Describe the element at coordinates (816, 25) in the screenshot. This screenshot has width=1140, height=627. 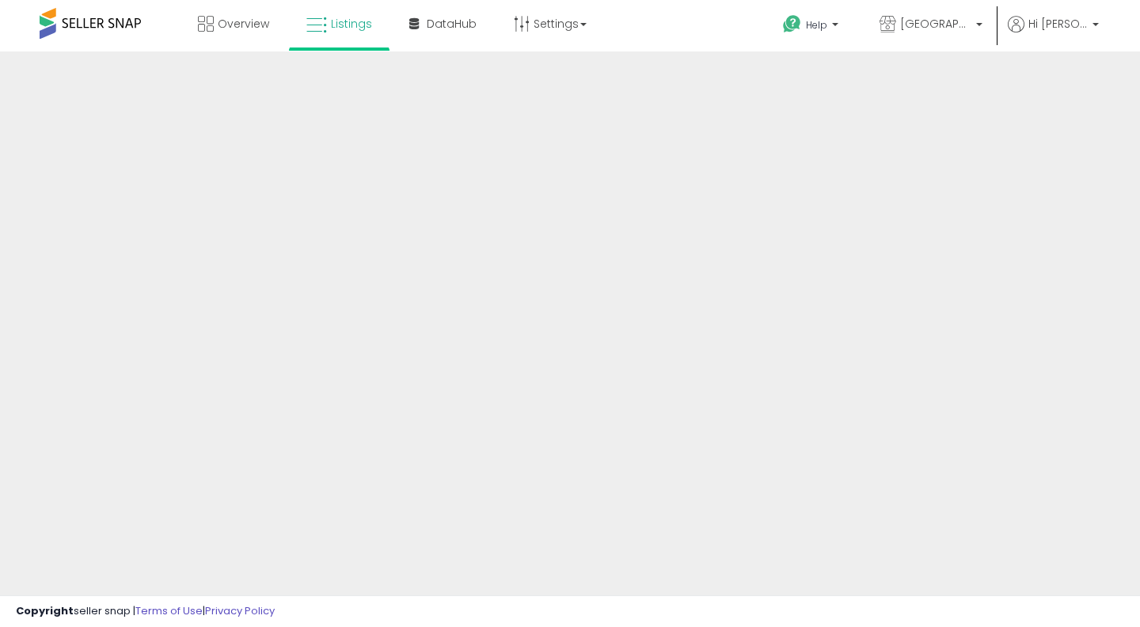
I see `span: Help` at that location.